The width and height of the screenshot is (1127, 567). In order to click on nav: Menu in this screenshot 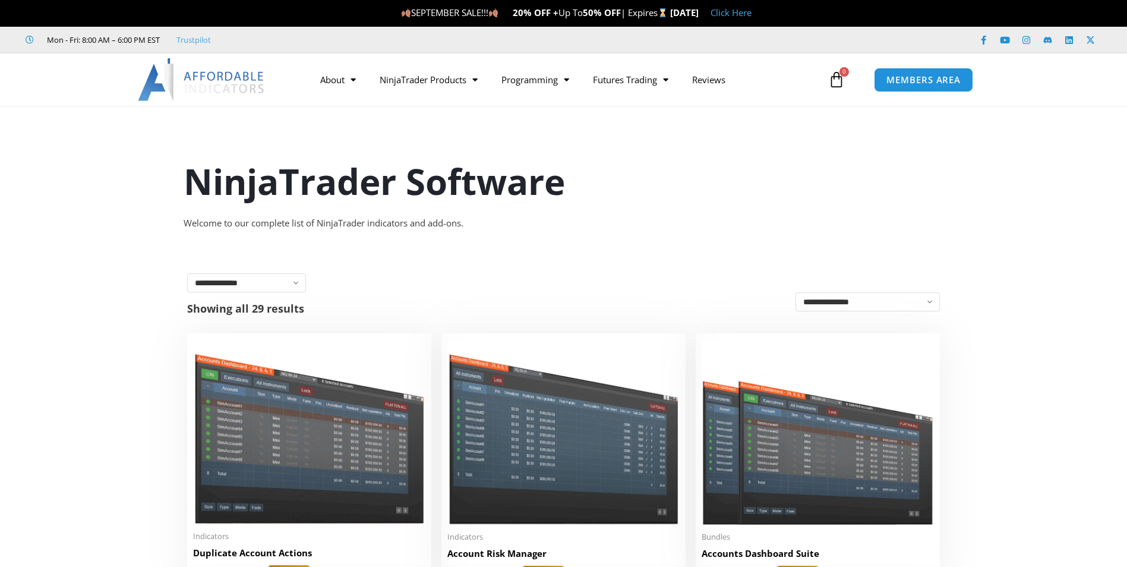, I will do `click(567, 80)`.